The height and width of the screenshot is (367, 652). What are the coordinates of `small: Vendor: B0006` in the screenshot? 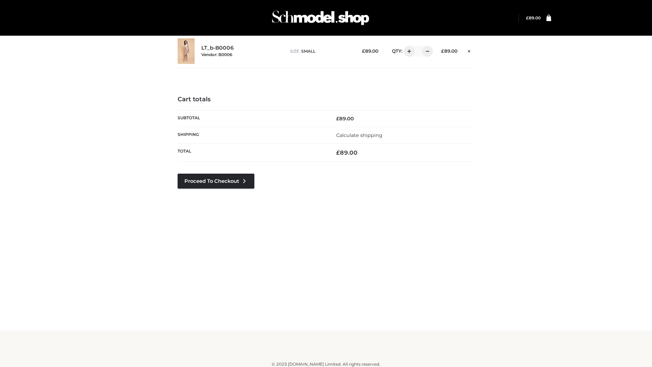 It's located at (217, 54).